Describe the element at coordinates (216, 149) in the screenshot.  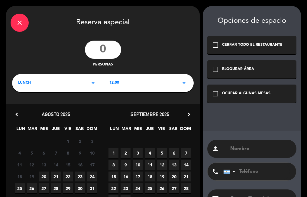
I see `i: person` at that location.